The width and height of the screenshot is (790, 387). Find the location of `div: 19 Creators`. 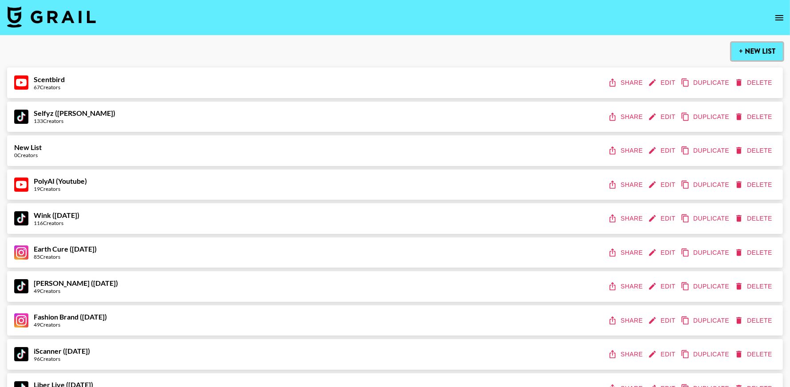

div: 19 Creators is located at coordinates (60, 189).